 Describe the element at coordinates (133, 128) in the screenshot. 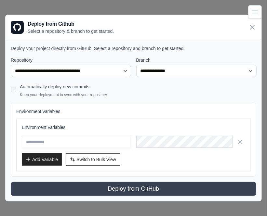

I see `h3: Environment Variables` at that location.